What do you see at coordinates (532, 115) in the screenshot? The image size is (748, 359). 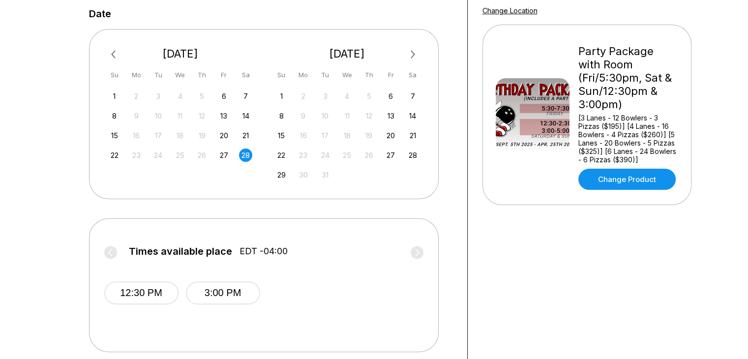 I see `img: Party Package with Room (Fri/5:30pm, Sat & Sun/12:30pm & 3:00pm)` at bounding box center [532, 115].